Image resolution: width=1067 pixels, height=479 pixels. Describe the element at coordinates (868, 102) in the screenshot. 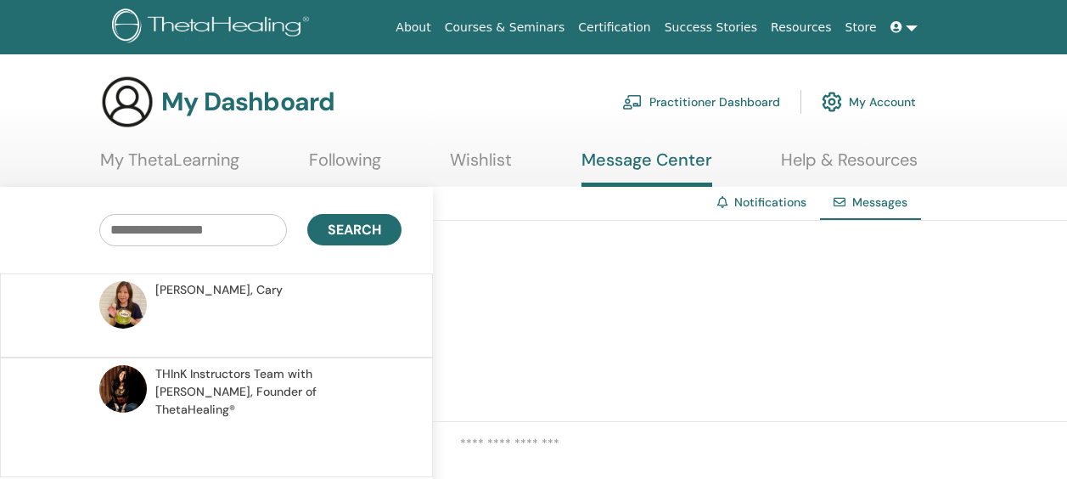

I see `a: My Account` at that location.